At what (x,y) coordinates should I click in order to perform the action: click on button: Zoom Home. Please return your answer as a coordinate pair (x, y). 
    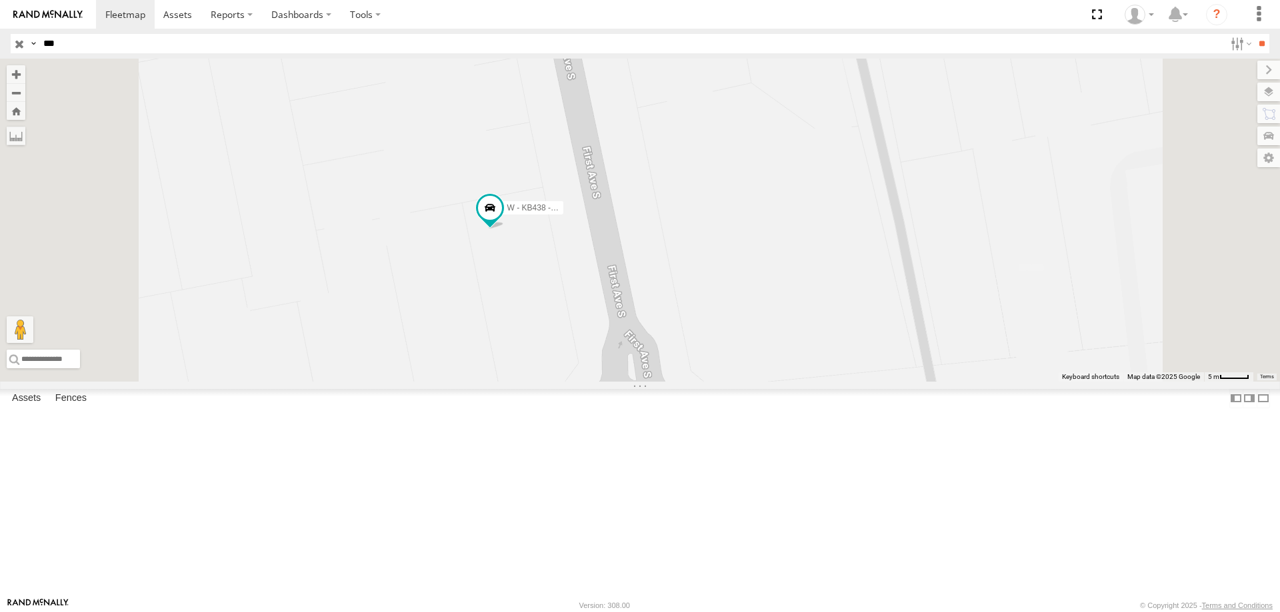
    Looking at the image, I should click on (16, 111).